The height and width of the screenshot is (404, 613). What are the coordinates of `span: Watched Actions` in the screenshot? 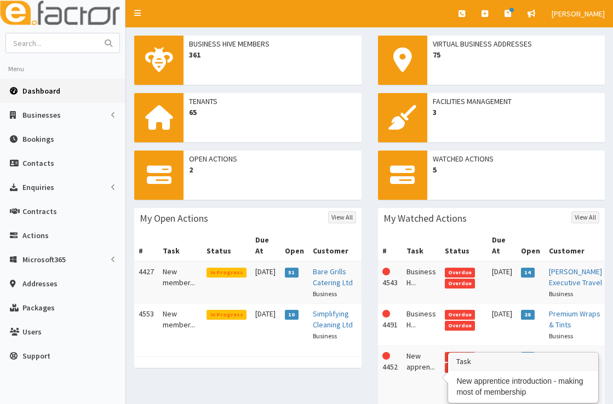 It's located at (516, 159).